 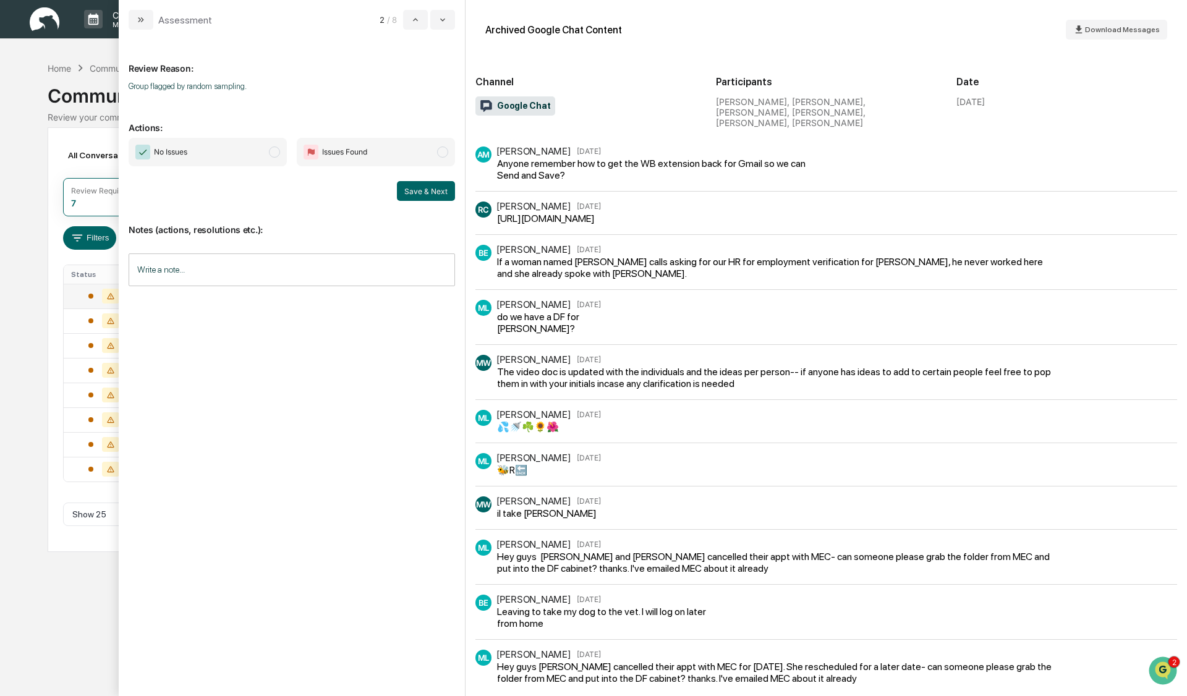 What do you see at coordinates (1122, 30) in the screenshot?
I see `span: Download Messages` at bounding box center [1122, 30].